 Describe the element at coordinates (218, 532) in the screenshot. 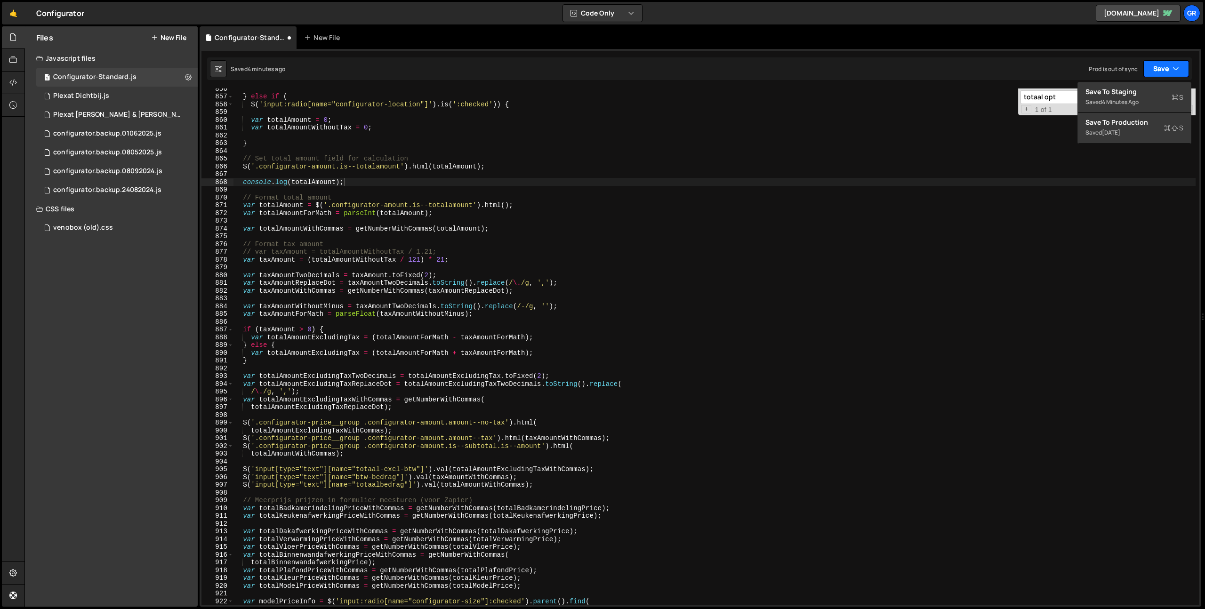

I see `div: 913` at that location.